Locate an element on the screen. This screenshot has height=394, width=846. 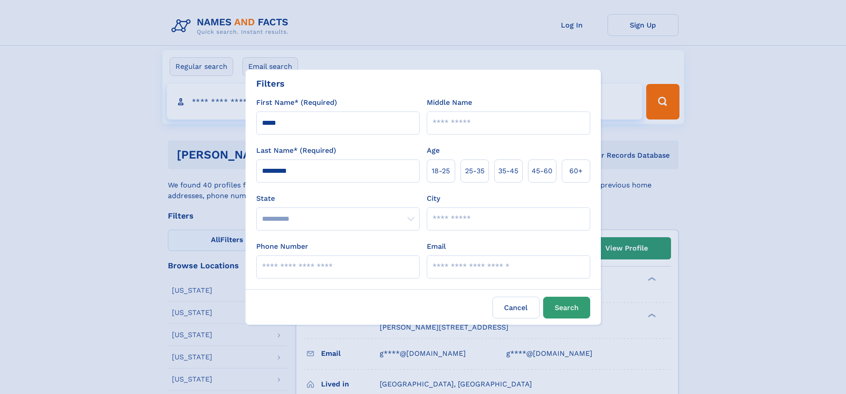
label: Cancel is located at coordinates (516, 307).